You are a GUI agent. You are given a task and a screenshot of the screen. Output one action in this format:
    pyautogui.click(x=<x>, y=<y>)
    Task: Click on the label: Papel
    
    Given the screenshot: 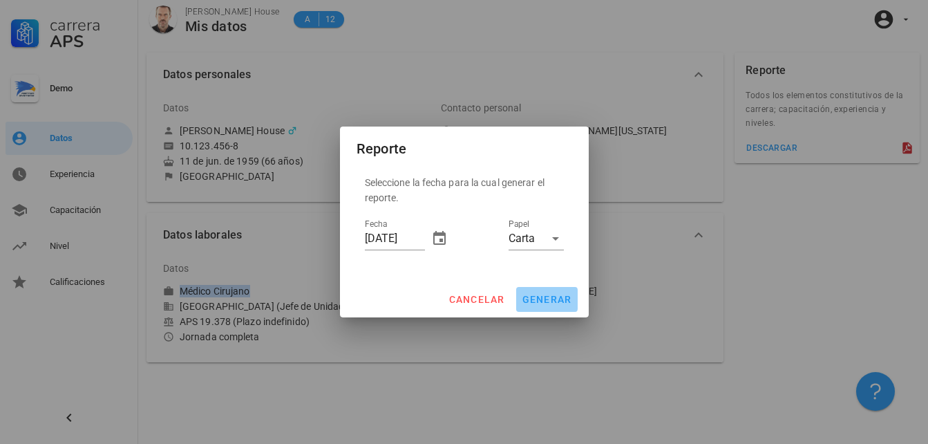 What is the action you would take?
    pyautogui.click(x=519, y=224)
    